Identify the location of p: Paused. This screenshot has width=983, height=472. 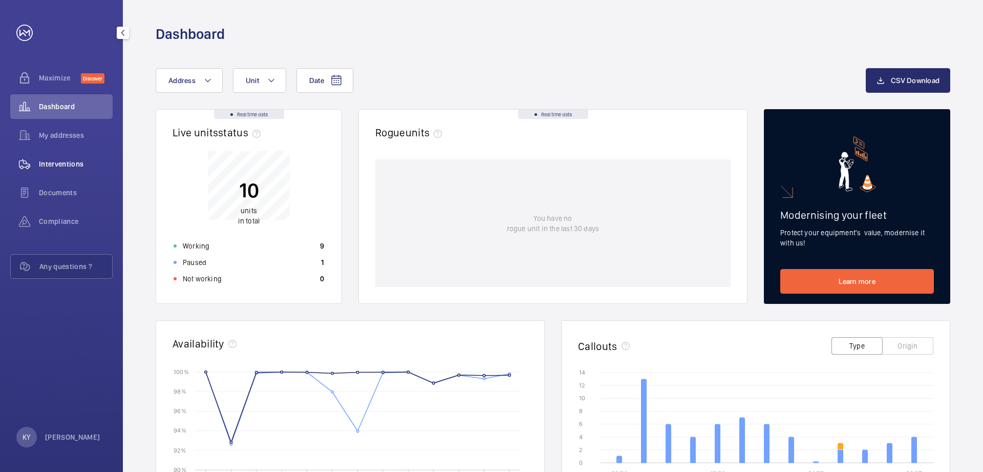
(195, 262).